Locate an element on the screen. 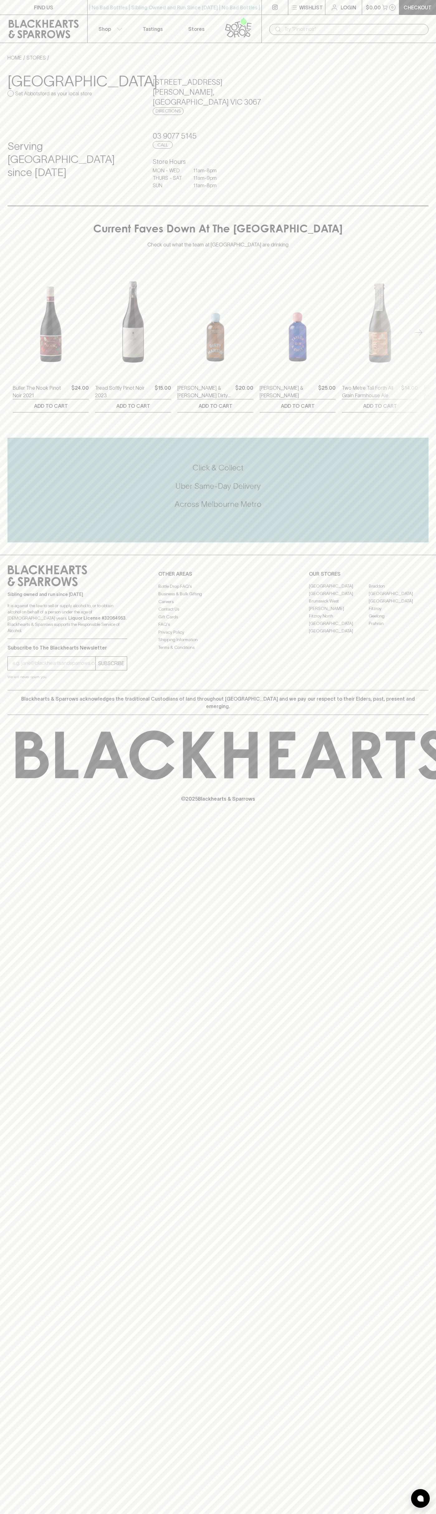  p: $14.00 is located at coordinates (409, 392).